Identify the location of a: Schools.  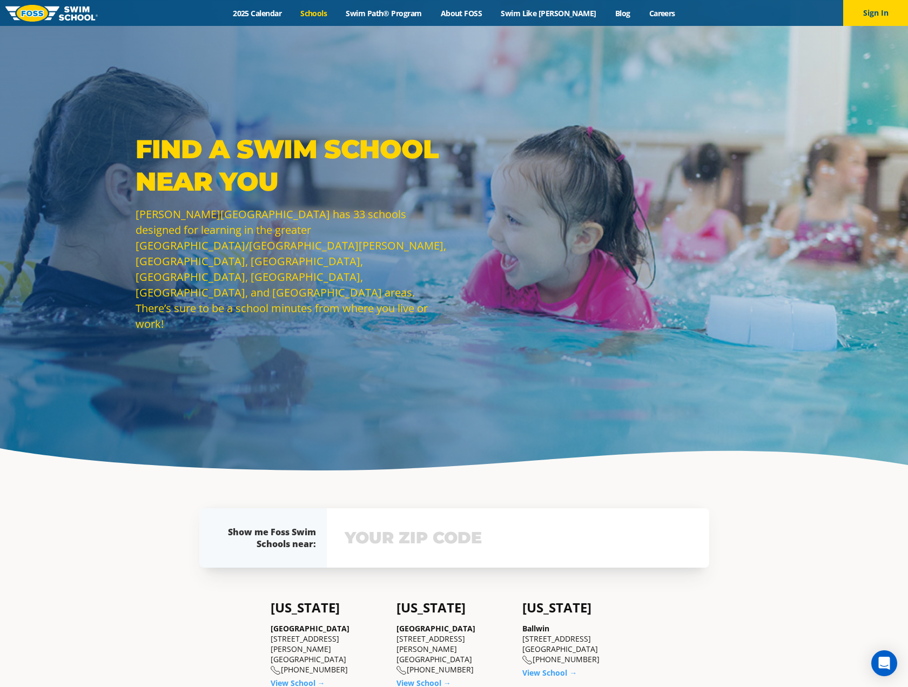
(314, 13).